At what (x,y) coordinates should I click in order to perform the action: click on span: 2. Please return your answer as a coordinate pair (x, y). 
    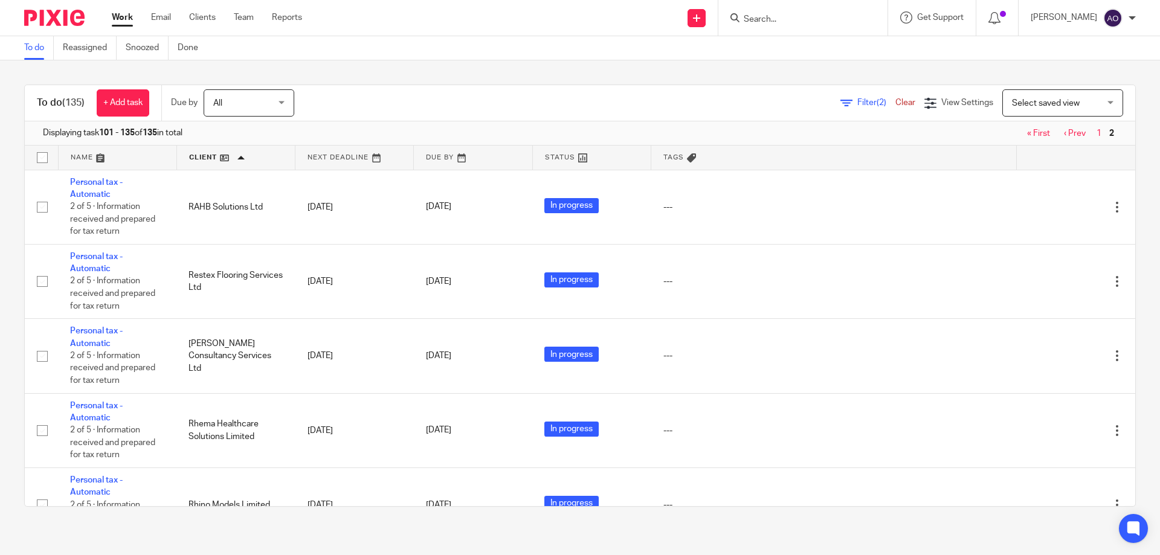
    Looking at the image, I should click on (1111, 133).